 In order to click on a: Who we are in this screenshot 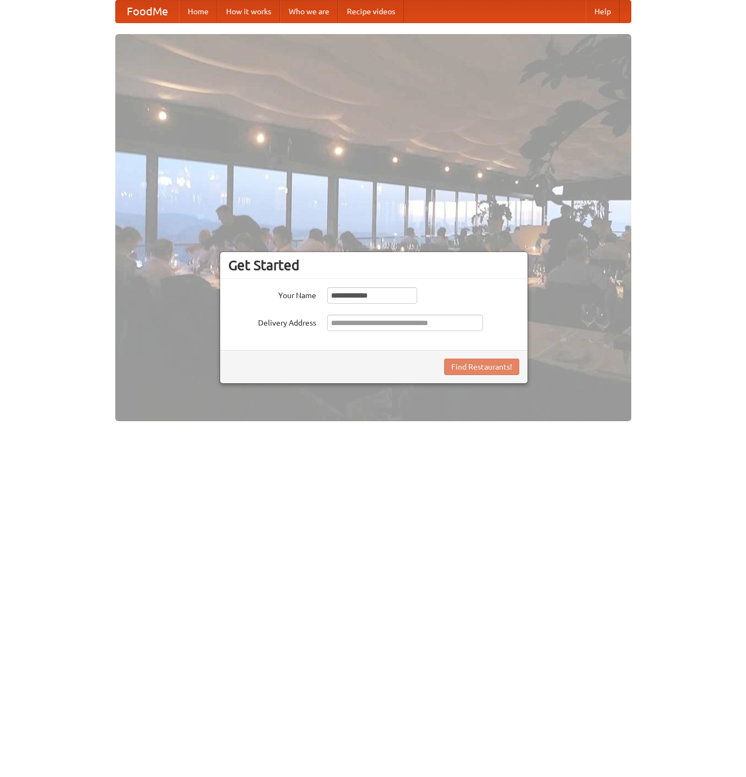, I will do `click(309, 12)`.